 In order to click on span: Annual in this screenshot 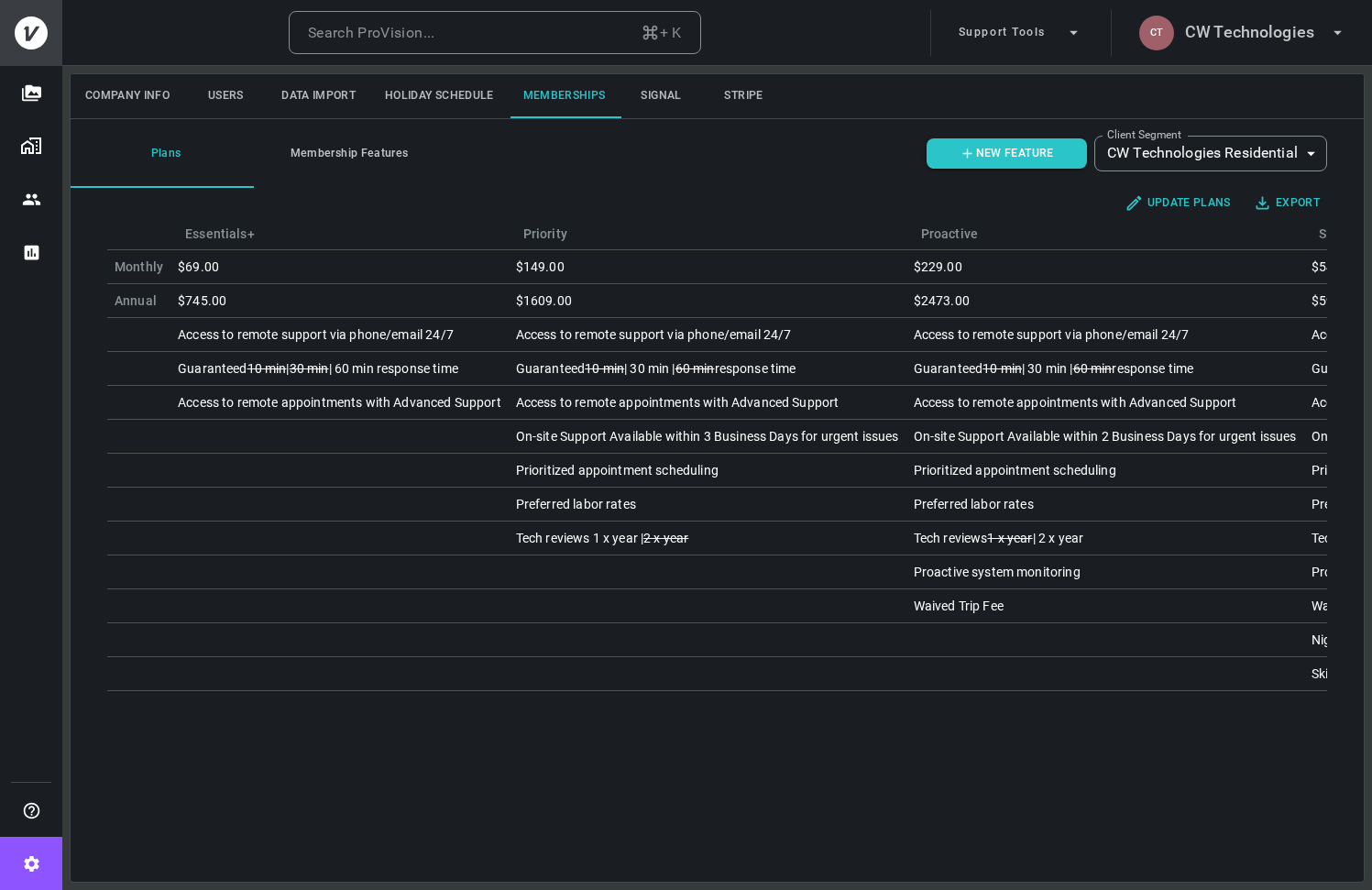, I will do `click(136, 301)`.